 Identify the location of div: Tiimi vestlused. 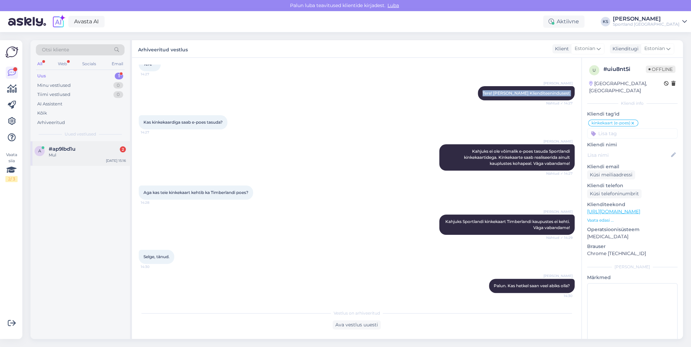
(54, 95).